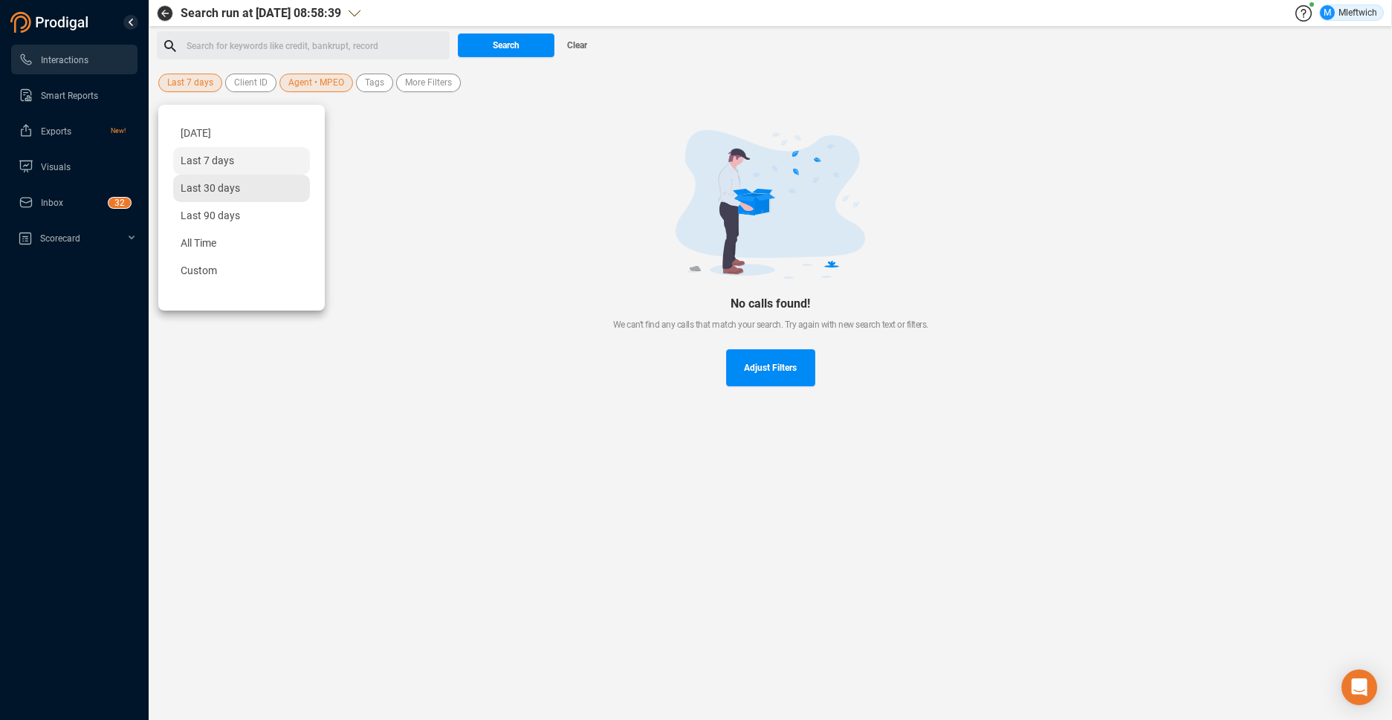 The image size is (1392, 720). What do you see at coordinates (72, 59) in the screenshot?
I see `a: Interactions` at bounding box center [72, 59].